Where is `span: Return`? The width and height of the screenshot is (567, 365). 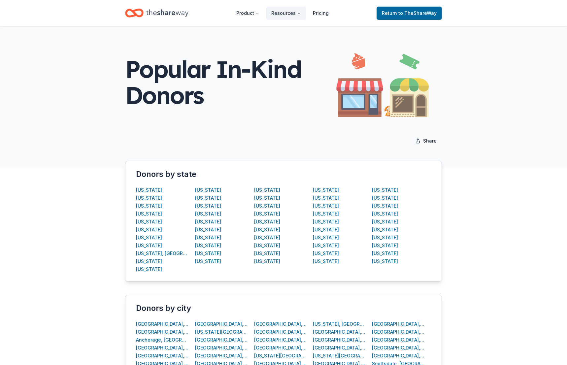 span: Return is located at coordinates (409, 13).